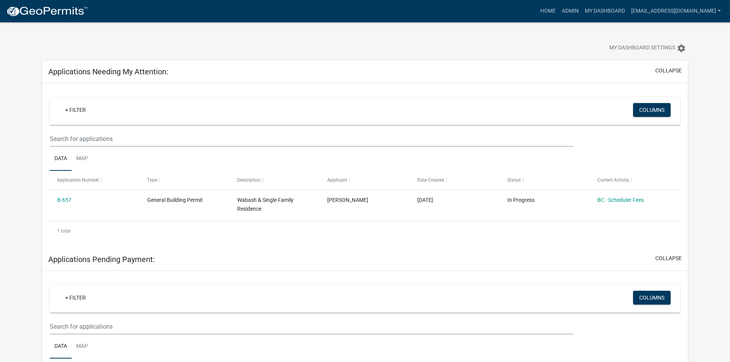 The width and height of the screenshot is (730, 362). What do you see at coordinates (570, 11) in the screenshot?
I see `a: Admin` at bounding box center [570, 11].